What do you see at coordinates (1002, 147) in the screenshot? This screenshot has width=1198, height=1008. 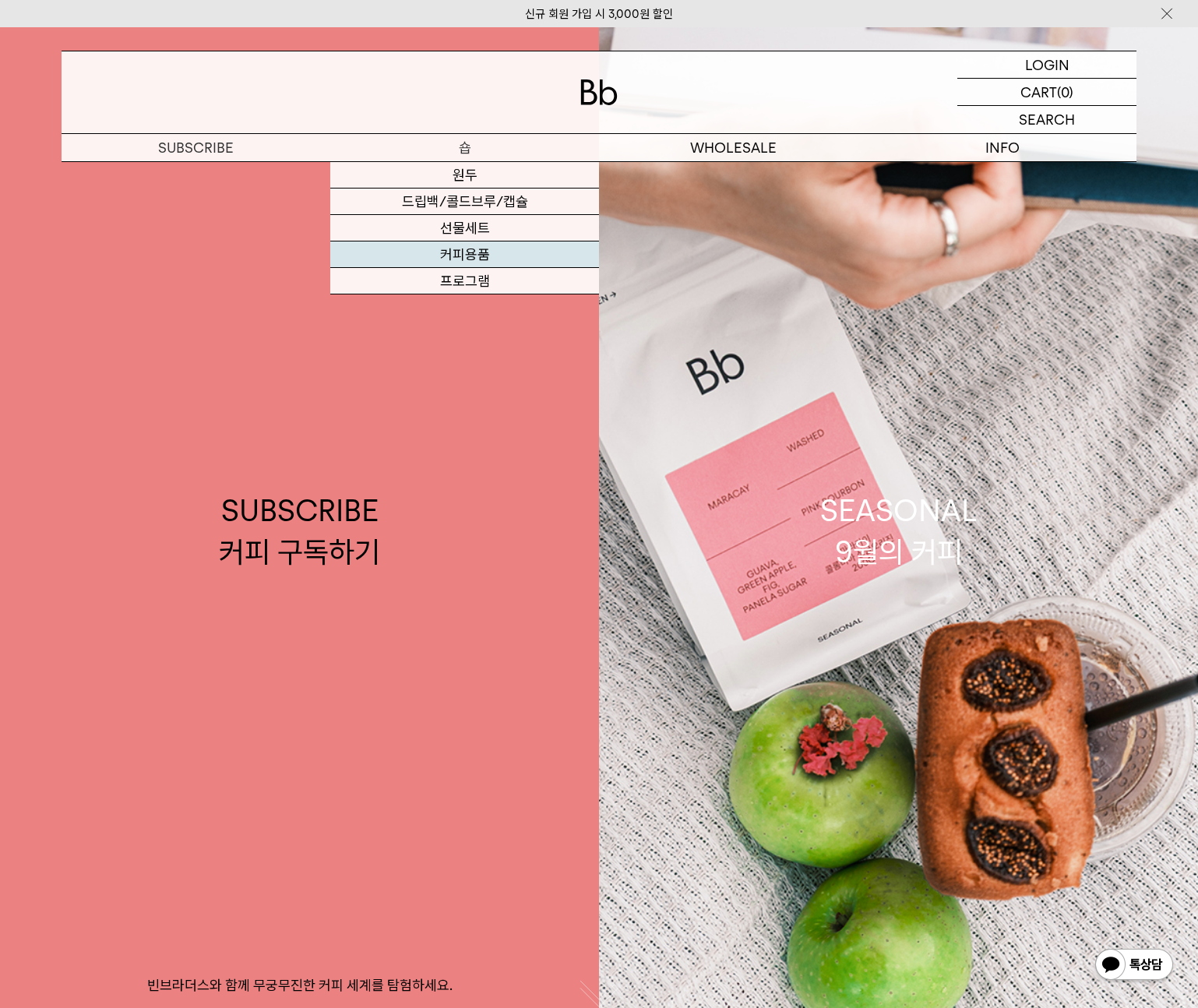 I see `p: INFO` at bounding box center [1002, 147].